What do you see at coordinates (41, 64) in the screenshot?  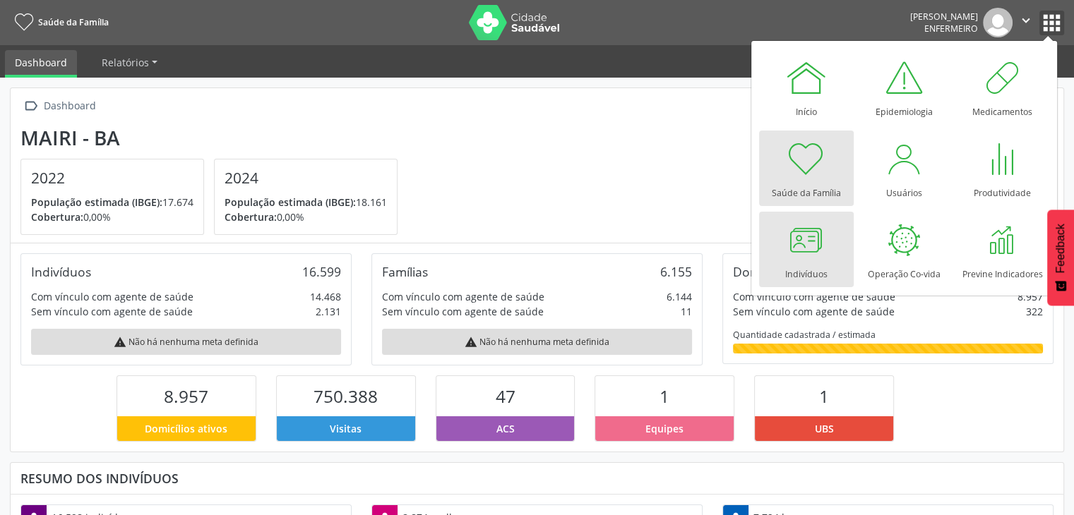 I see `a: Dashboard` at bounding box center [41, 64].